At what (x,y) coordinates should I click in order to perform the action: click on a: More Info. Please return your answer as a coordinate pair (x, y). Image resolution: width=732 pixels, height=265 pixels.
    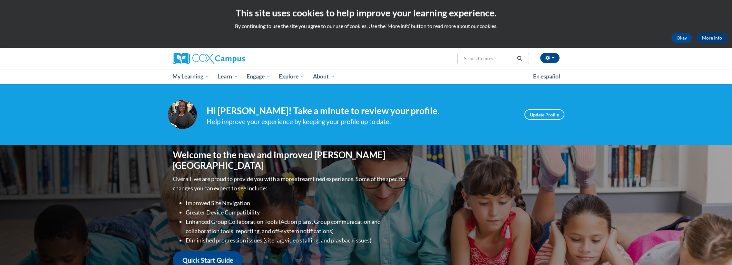
    Looking at the image, I should click on (712, 38).